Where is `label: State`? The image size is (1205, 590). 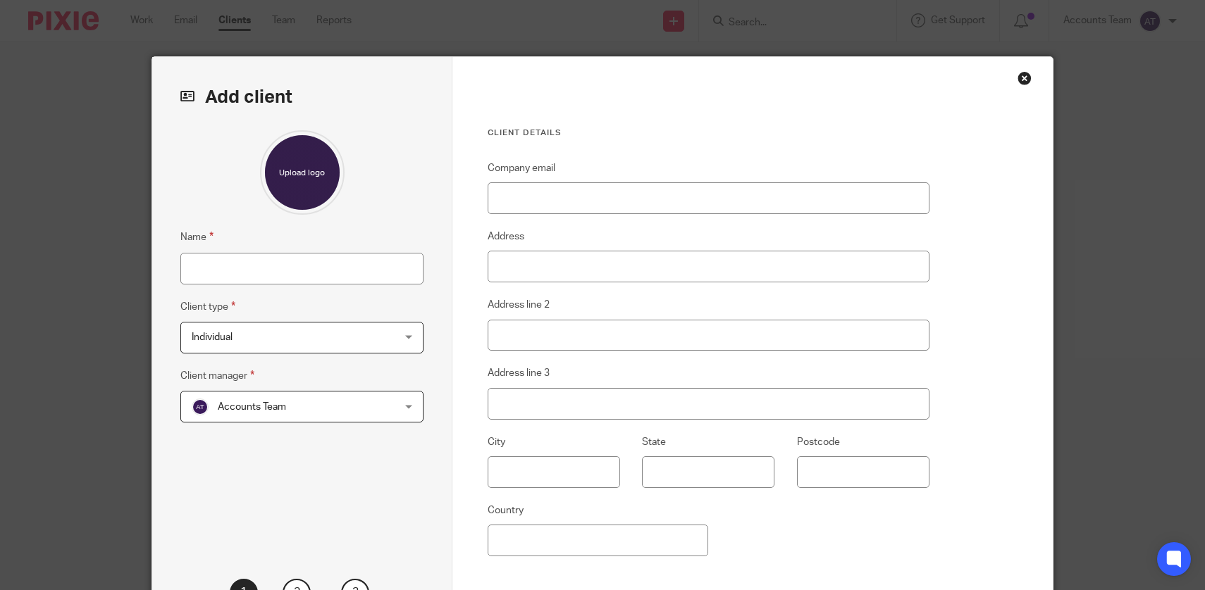
label: State is located at coordinates (654, 443).